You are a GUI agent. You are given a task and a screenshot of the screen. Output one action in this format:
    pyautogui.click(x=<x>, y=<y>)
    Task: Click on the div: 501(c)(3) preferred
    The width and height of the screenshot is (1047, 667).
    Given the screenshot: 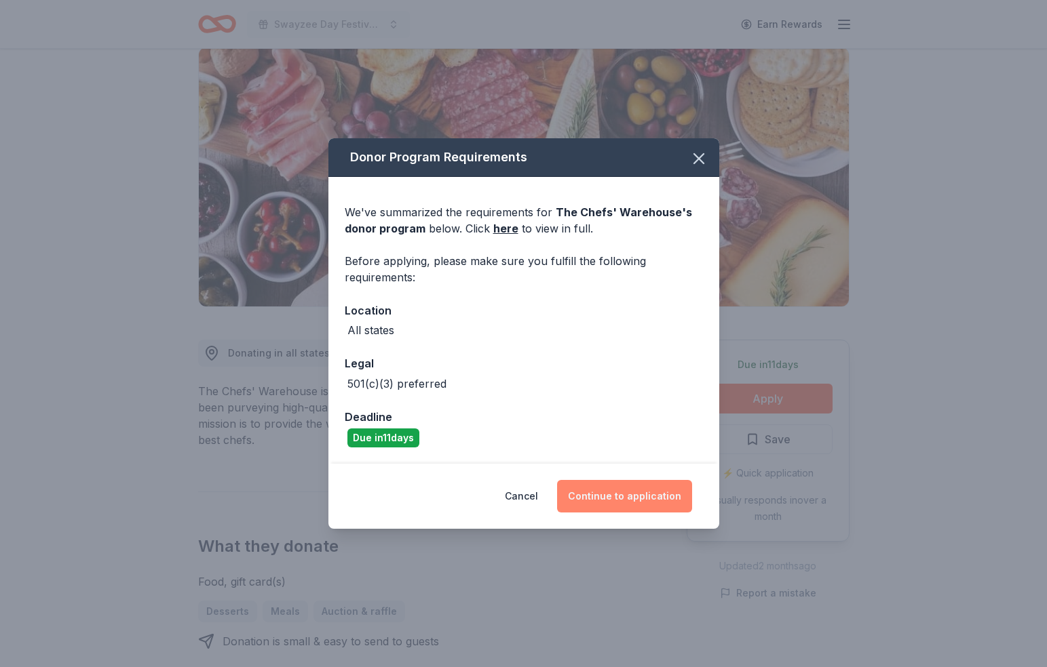 What is the action you would take?
    pyautogui.click(x=397, y=384)
    